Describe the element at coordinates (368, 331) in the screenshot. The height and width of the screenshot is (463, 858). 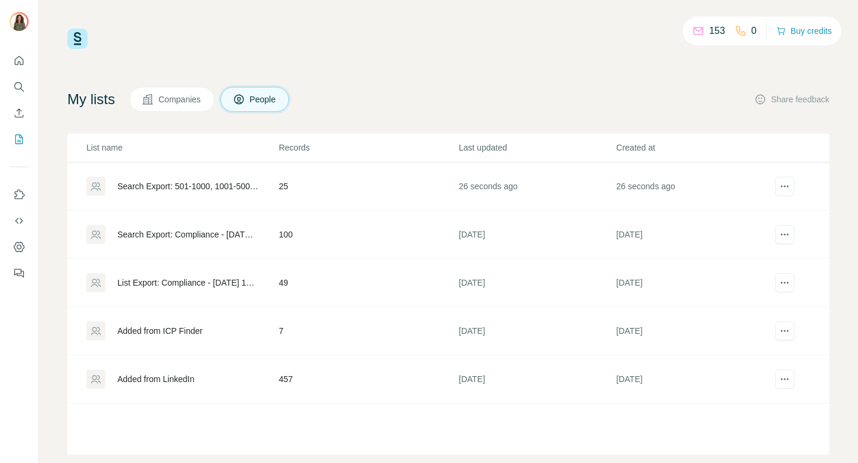
I see `td: 7` at that location.